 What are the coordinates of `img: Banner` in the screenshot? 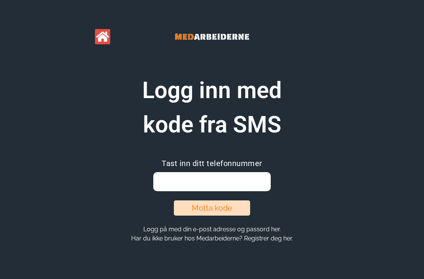 It's located at (212, 37).